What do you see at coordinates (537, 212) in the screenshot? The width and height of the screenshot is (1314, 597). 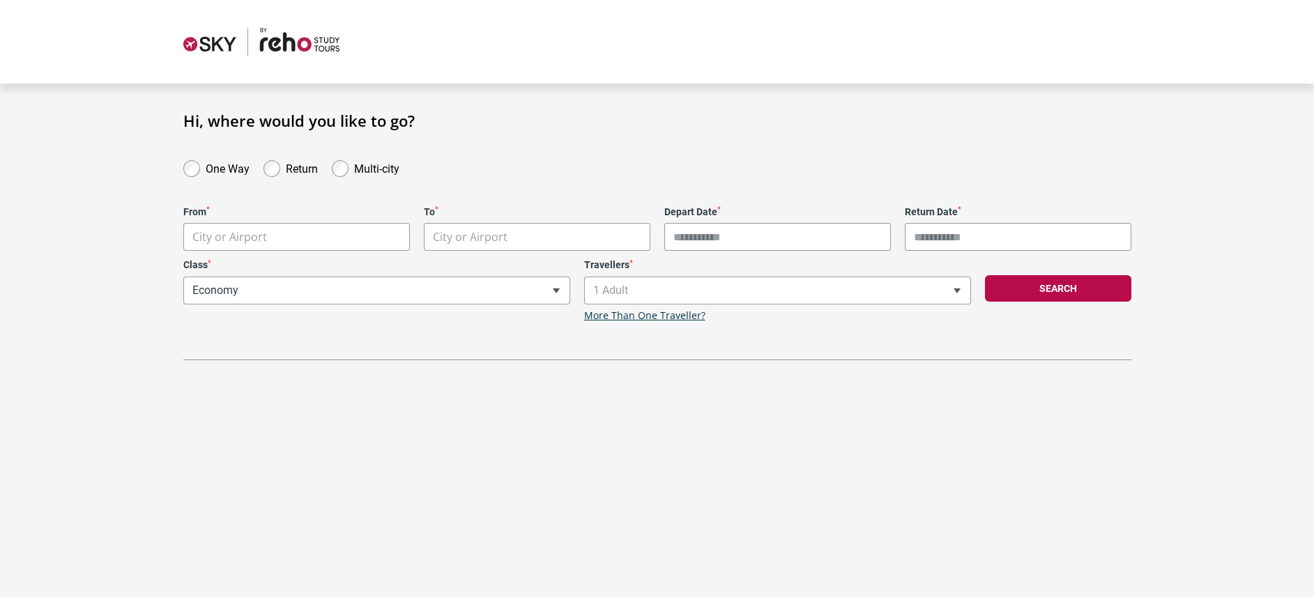 I see `label: To` at bounding box center [537, 212].